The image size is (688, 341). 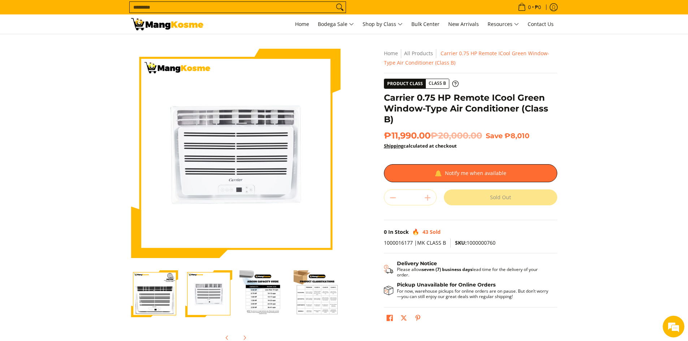 What do you see at coordinates (540, 24) in the screenshot?
I see `a: Contact Us` at bounding box center [540, 24].